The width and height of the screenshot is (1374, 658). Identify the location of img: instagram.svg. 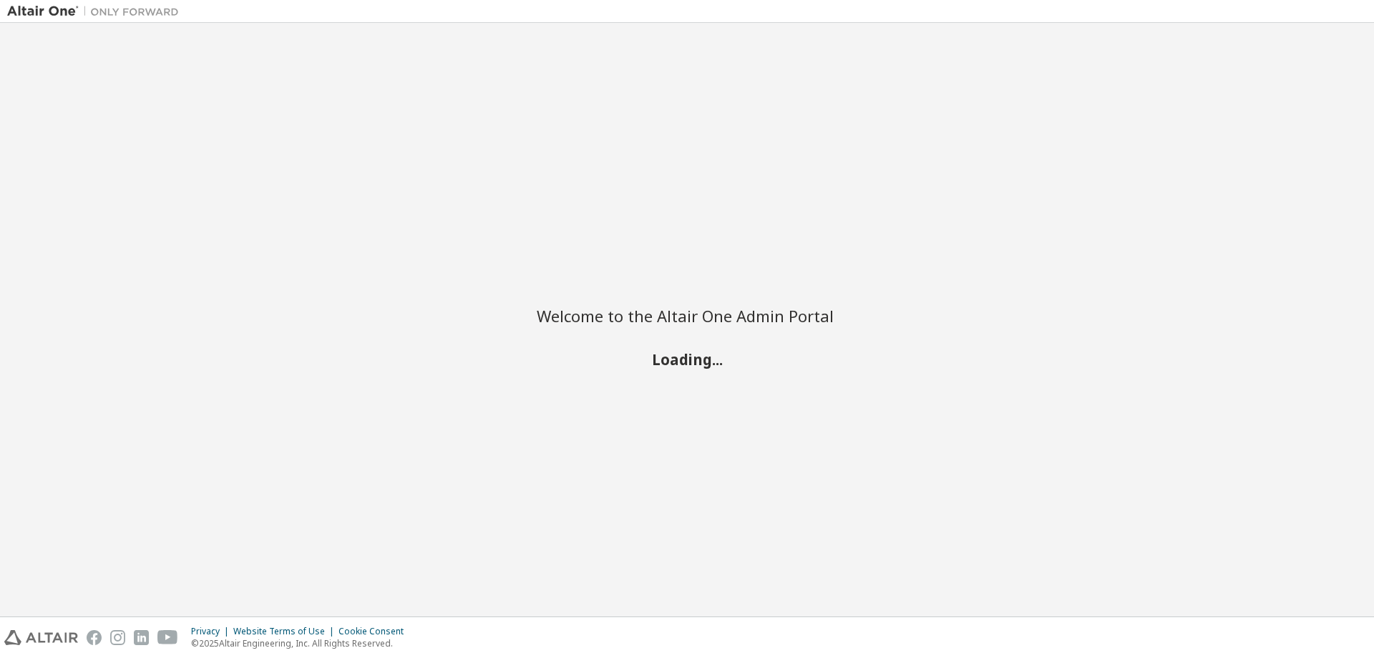
(117, 637).